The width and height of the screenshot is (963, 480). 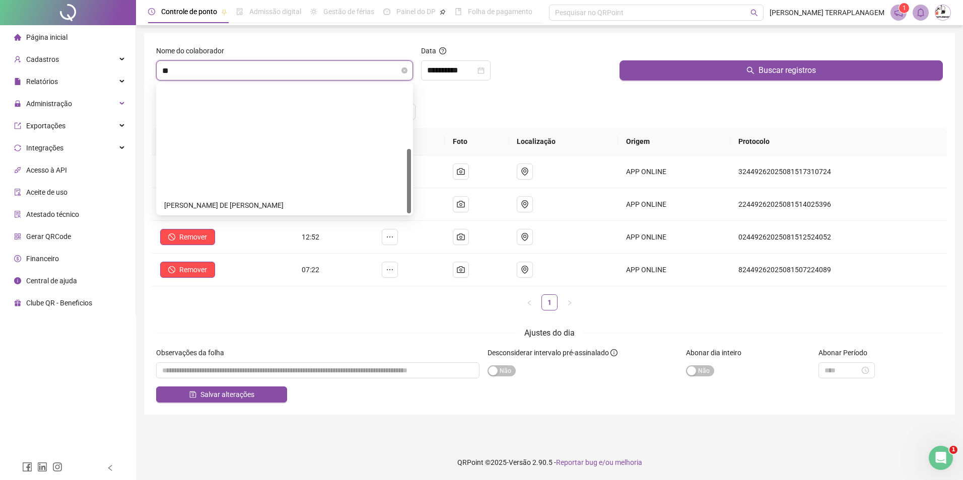 What do you see at coordinates (42, 59) in the screenshot?
I see `span: Cadastros` at bounding box center [42, 59].